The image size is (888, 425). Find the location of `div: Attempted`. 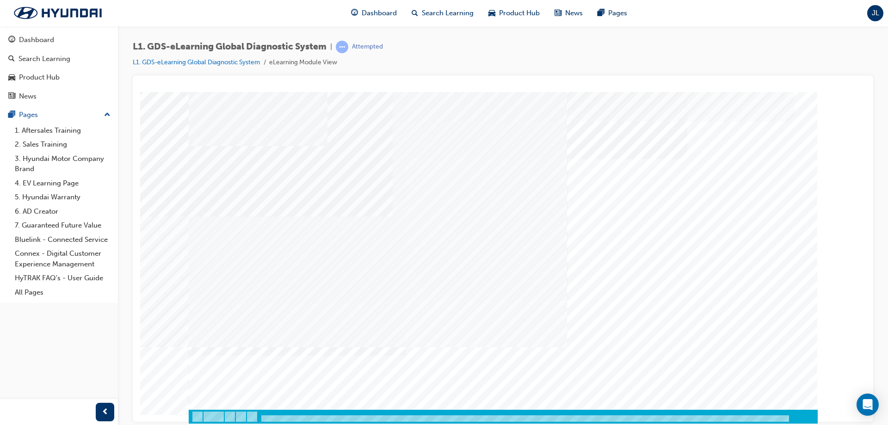

div: Attempted is located at coordinates (367, 47).